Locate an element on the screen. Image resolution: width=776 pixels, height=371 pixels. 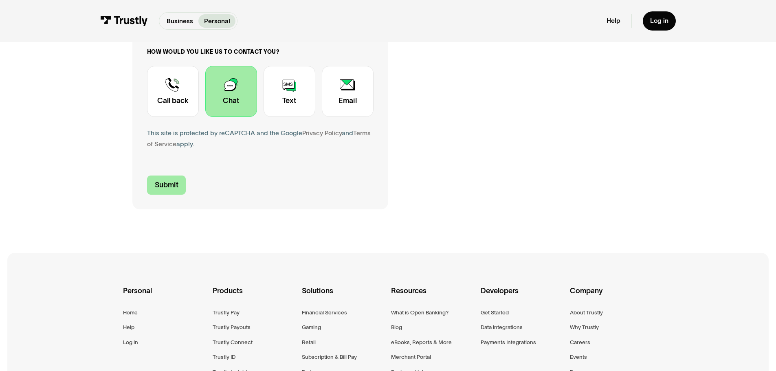
div: Developers is located at coordinates (522, 297).